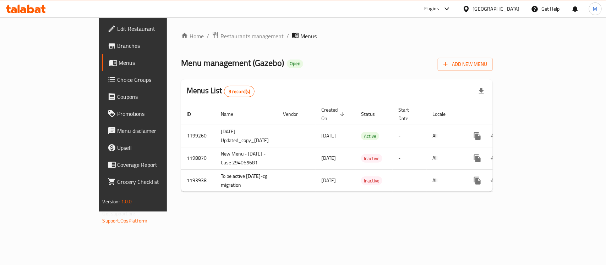 This screenshot has height=265, width=606. What do you see at coordinates (156, 29) in the screenshot?
I see `span: Edit Restaurant` at bounding box center [156, 29].